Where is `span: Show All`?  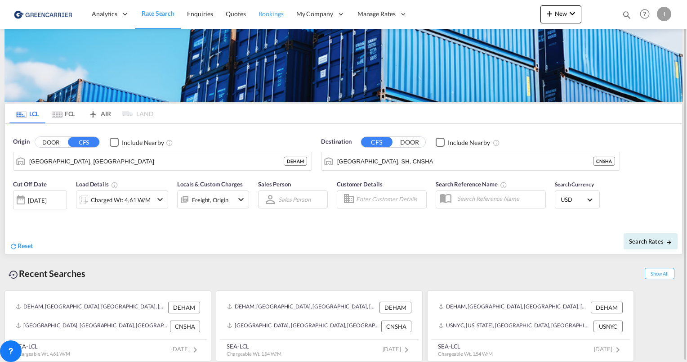
span: Show All is located at coordinates (660, 273).